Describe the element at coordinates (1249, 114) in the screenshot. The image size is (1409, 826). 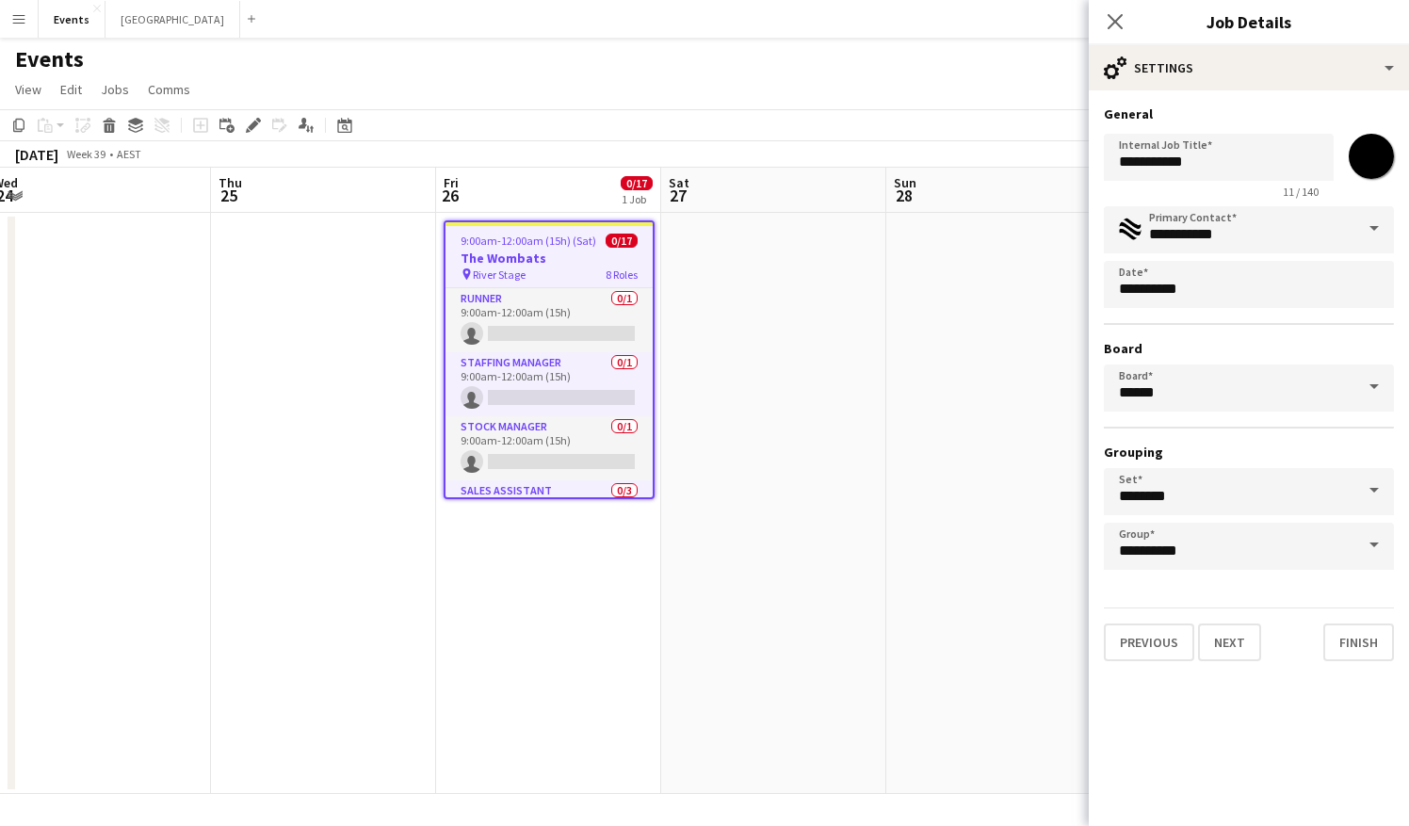
I see `h3: General` at that location.